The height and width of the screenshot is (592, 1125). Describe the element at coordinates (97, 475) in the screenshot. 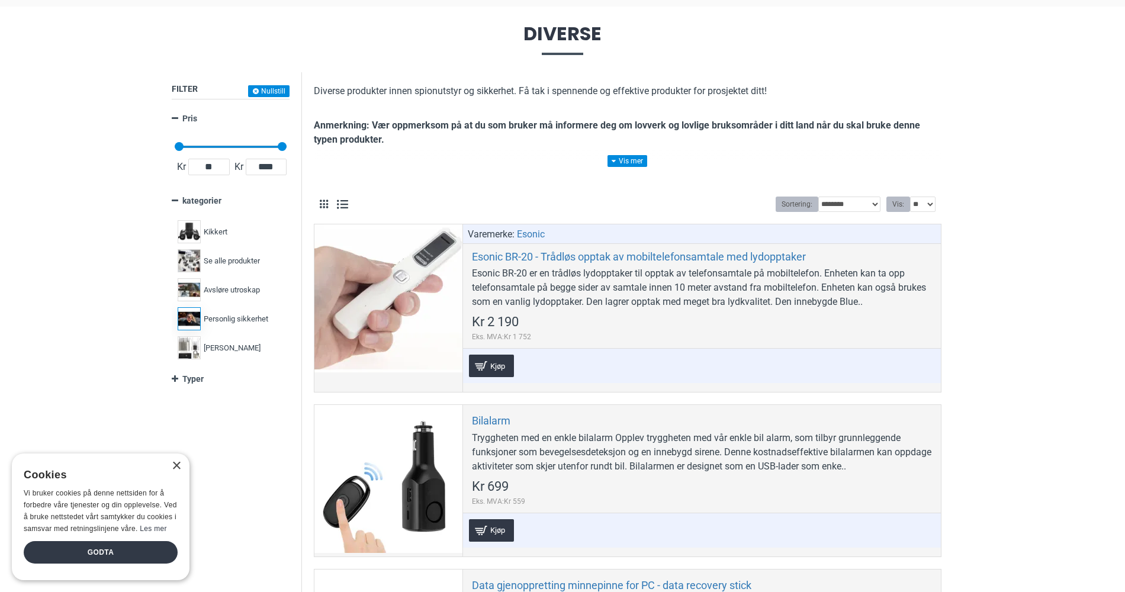

I see `div: Cookies` at that location.